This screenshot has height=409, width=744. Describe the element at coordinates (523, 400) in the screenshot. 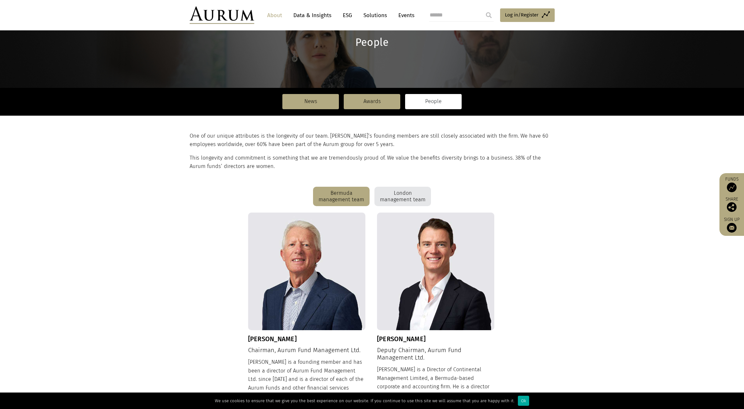

I see `div: Ok` at that location.